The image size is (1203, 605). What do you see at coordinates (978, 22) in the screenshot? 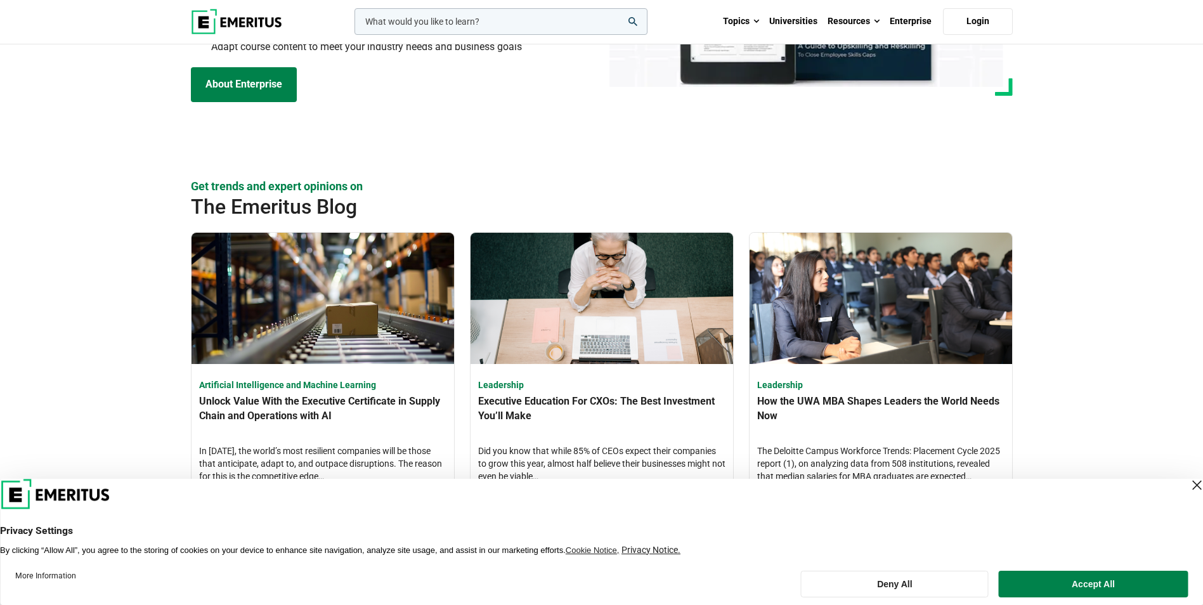
I see `a: Login` at bounding box center [978, 22].